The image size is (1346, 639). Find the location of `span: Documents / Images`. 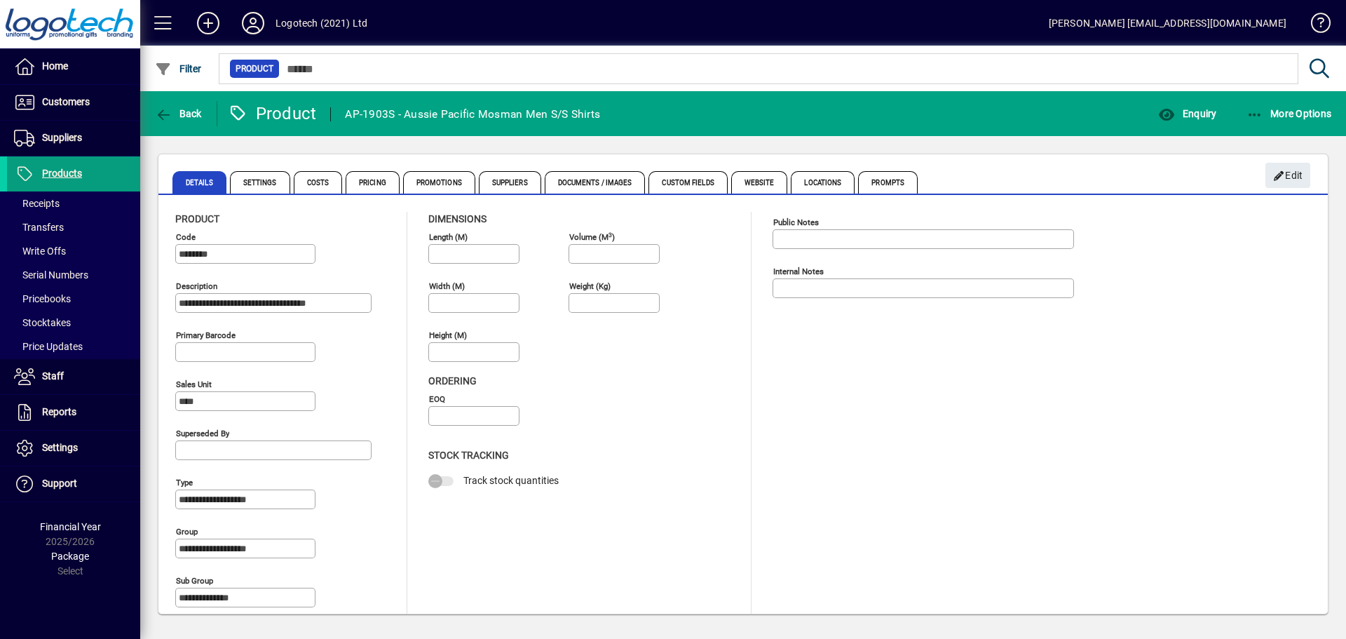

span: Documents / Images is located at coordinates (595, 182).